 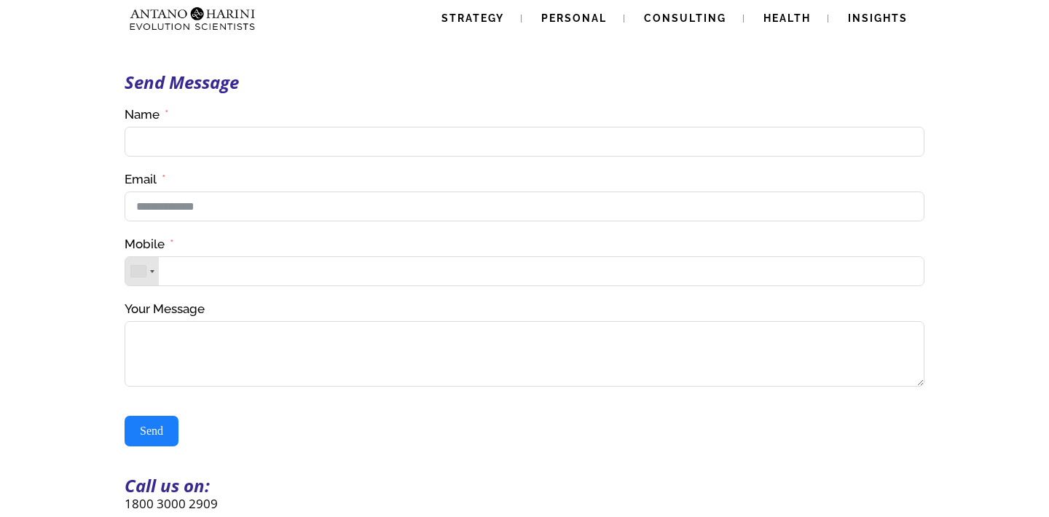 What do you see at coordinates (165, 309) in the screenshot?
I see `label: Your Message` at bounding box center [165, 309].